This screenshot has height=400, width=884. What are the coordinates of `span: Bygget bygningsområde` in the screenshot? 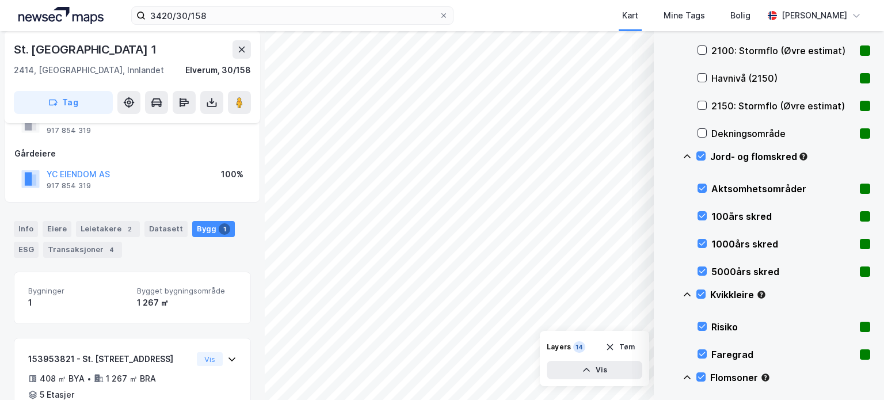 It's located at (186, 290).